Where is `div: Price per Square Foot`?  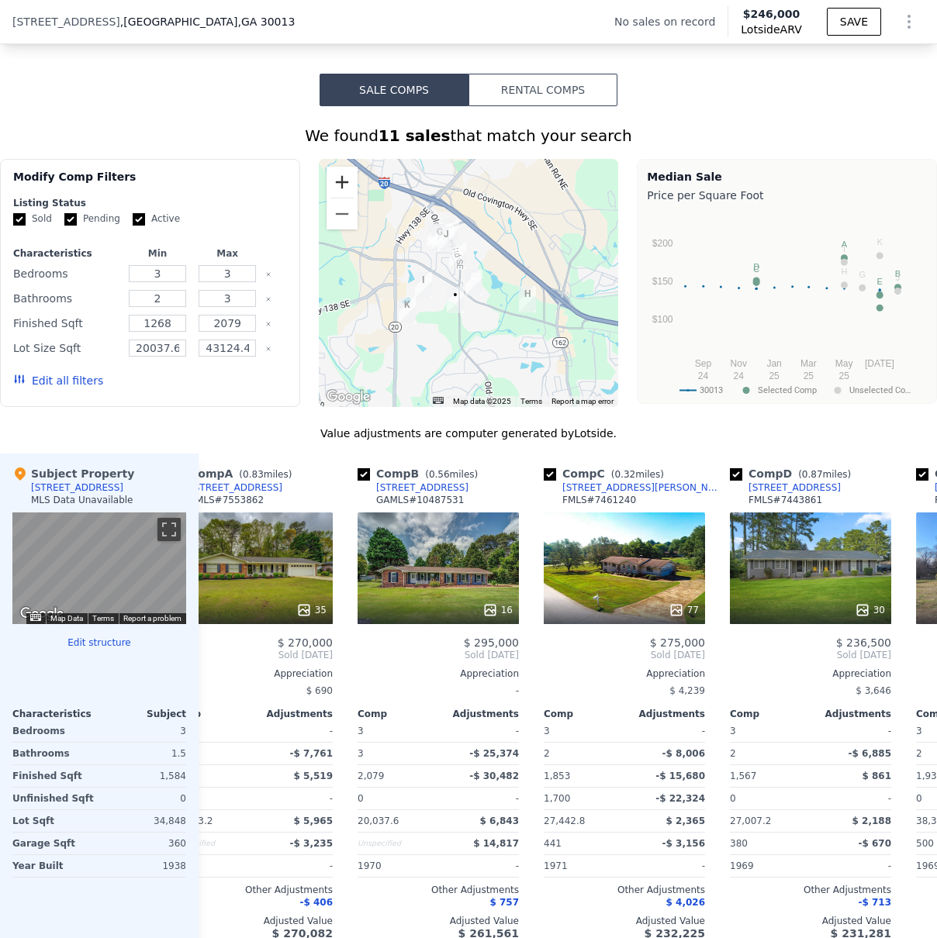
div: Price per Square Foot is located at coordinates (786, 195).